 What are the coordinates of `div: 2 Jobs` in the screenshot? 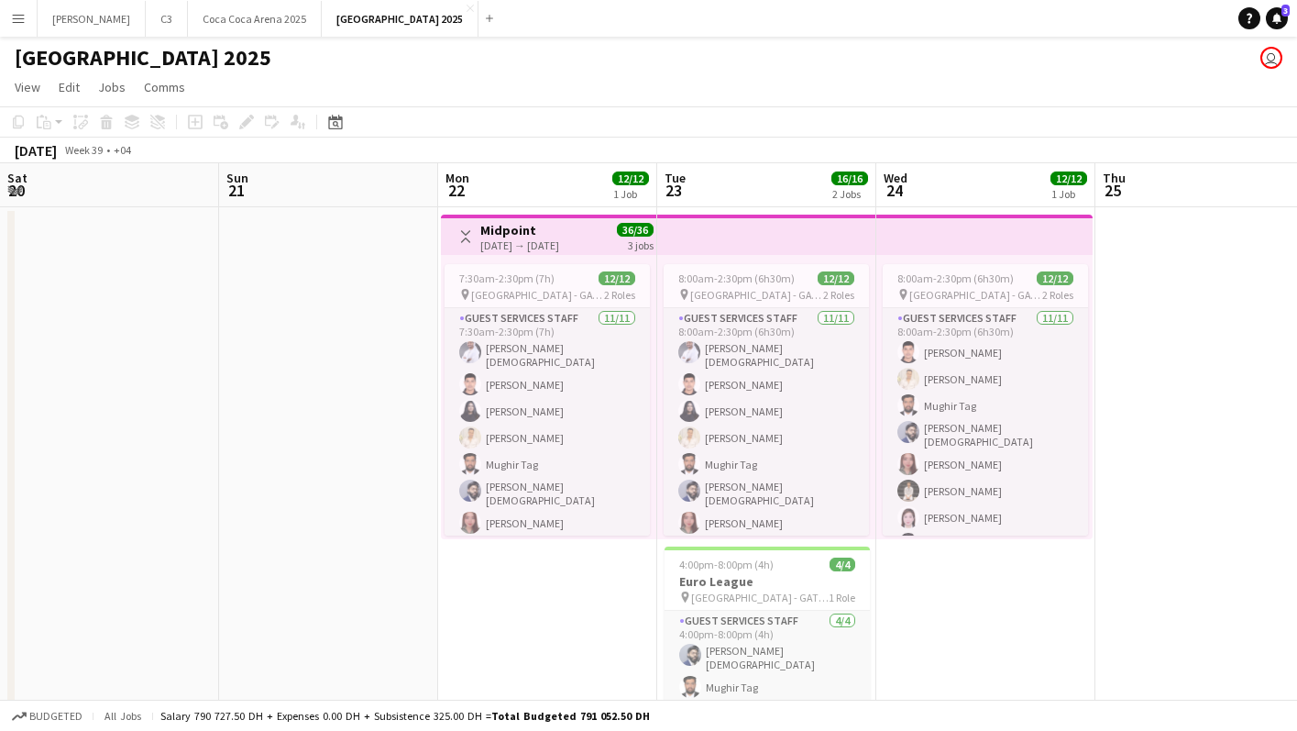 It's located at (850, 193).